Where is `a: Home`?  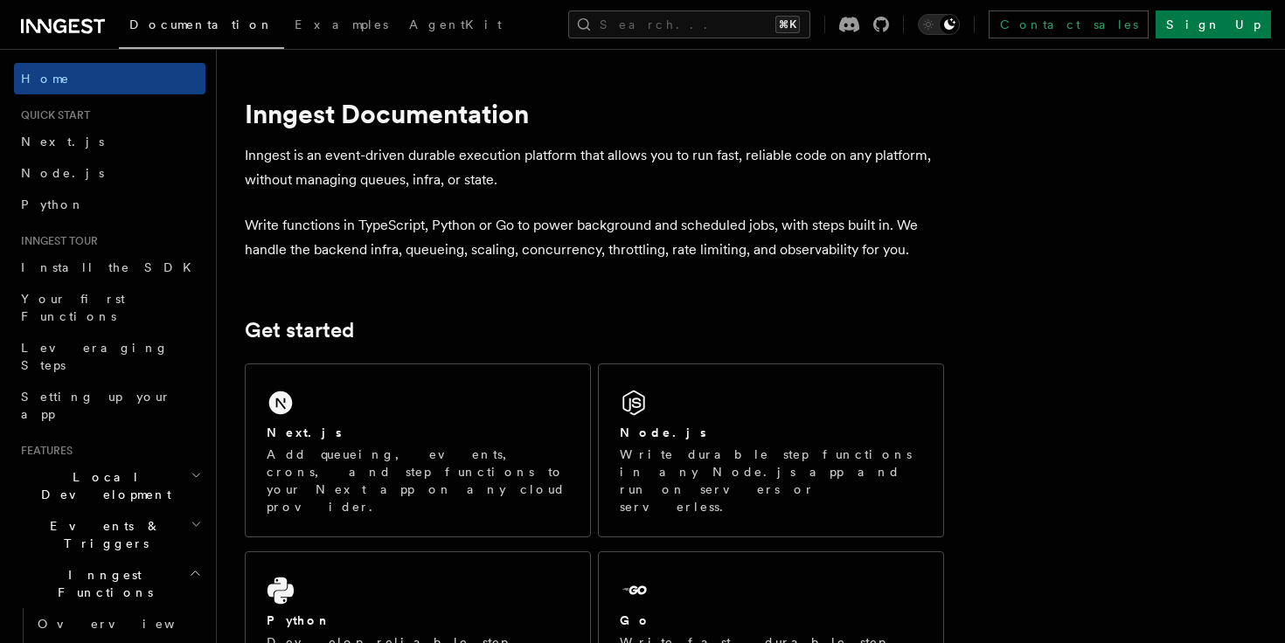
a: Home is located at coordinates (109, 79).